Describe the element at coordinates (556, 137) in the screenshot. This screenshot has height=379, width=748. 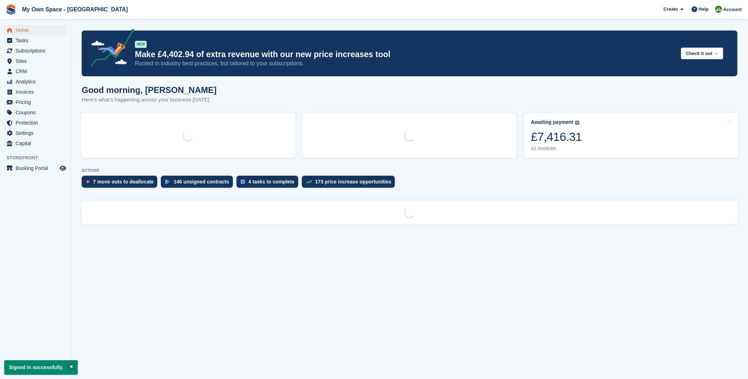
I see `div: £7,416.31` at that location.